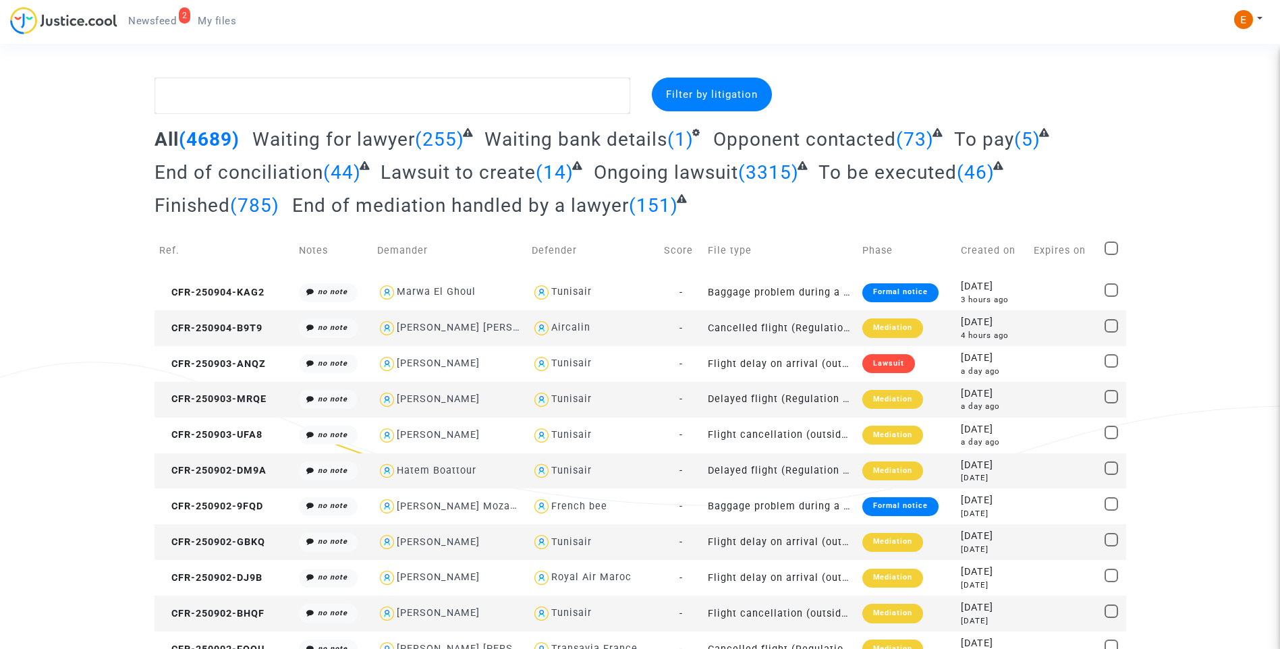 This screenshot has height=649, width=1280. I want to click on span: (3315), so click(768, 172).